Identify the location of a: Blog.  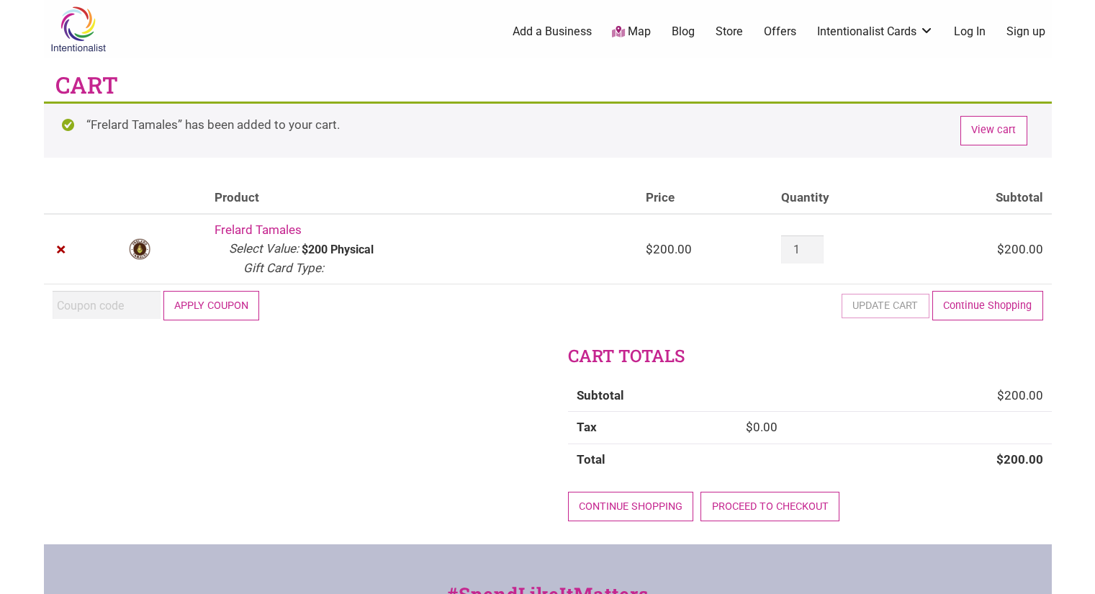
(683, 32).